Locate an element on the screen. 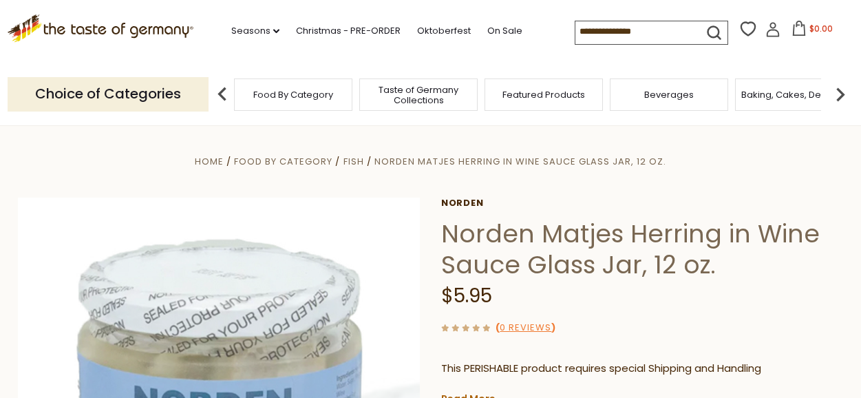 The width and height of the screenshot is (861, 398). button: $0.00 is located at coordinates (812, 31).